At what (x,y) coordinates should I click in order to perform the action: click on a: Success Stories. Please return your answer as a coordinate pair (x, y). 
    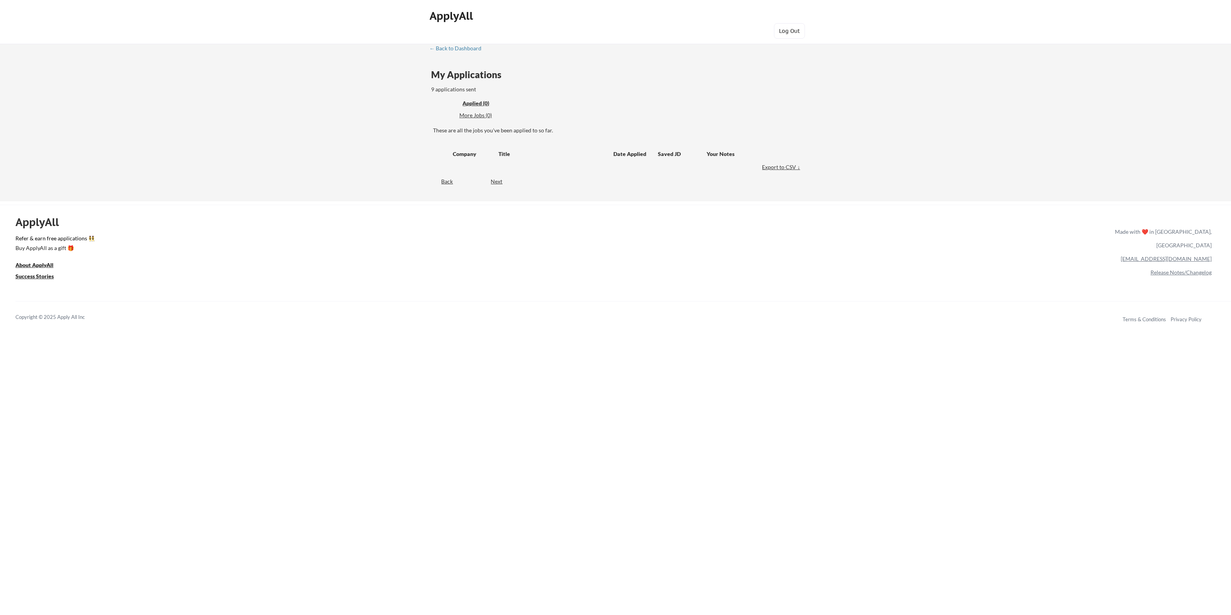
    Looking at the image, I should click on (40, 277).